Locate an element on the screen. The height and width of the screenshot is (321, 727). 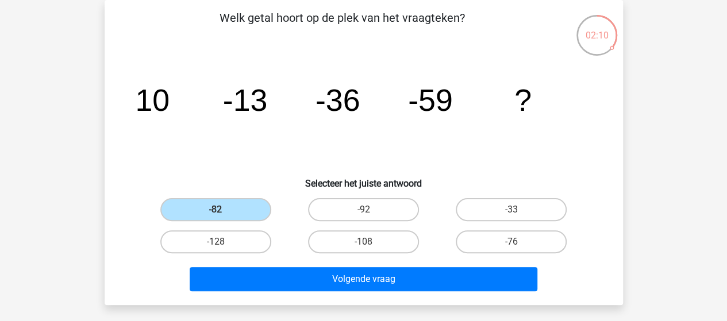
tspan: -36 is located at coordinates (337, 100).